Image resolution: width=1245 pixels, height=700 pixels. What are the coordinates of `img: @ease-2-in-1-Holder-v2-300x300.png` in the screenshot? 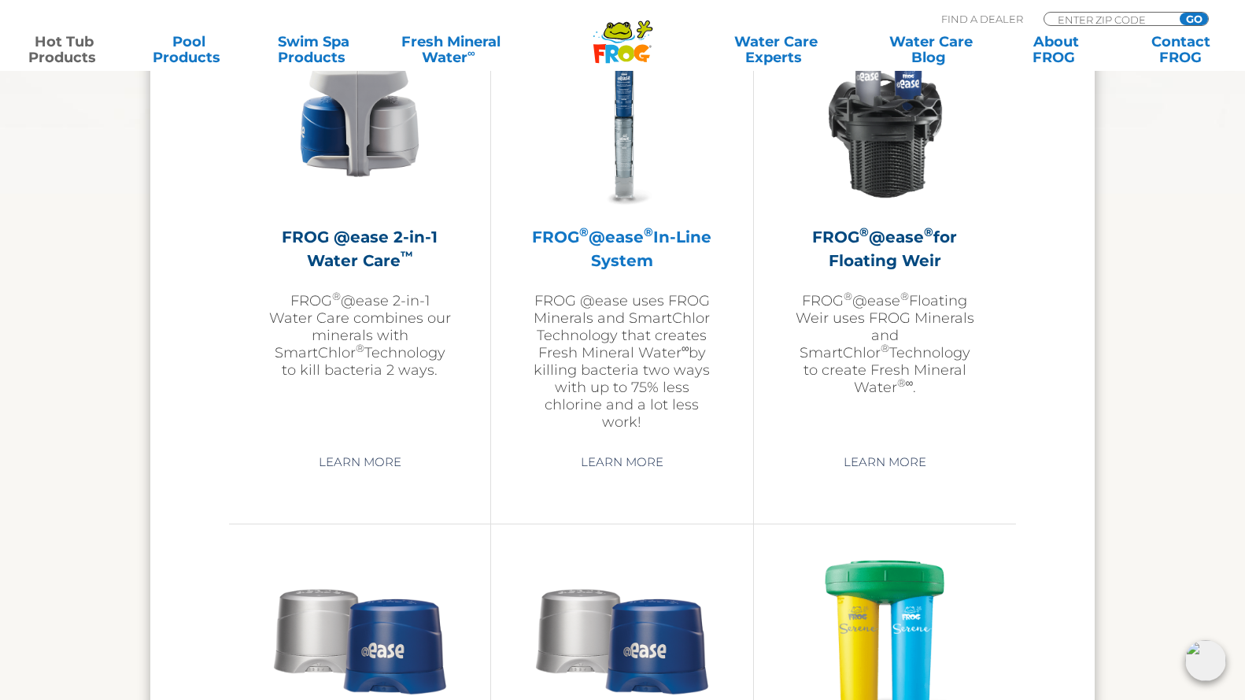 It's located at (360, 118).